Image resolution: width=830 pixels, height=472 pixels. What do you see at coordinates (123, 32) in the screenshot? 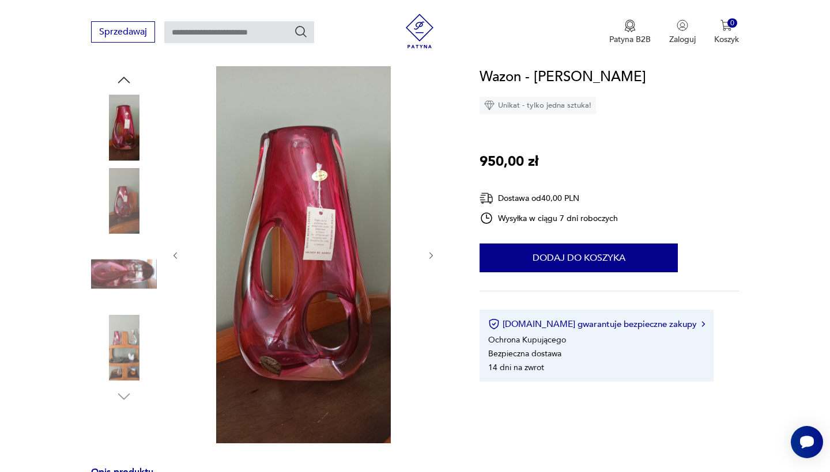
I see `button: Sprzedawaj` at bounding box center [123, 32].